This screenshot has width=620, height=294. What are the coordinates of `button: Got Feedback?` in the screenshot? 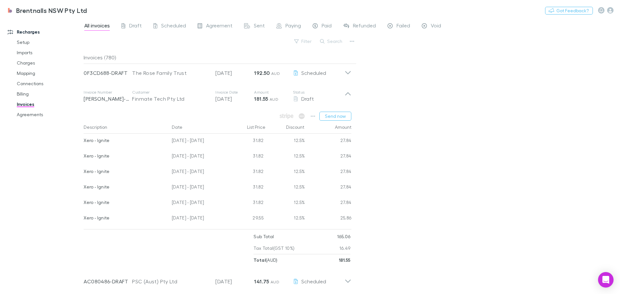 It's located at (569, 11).